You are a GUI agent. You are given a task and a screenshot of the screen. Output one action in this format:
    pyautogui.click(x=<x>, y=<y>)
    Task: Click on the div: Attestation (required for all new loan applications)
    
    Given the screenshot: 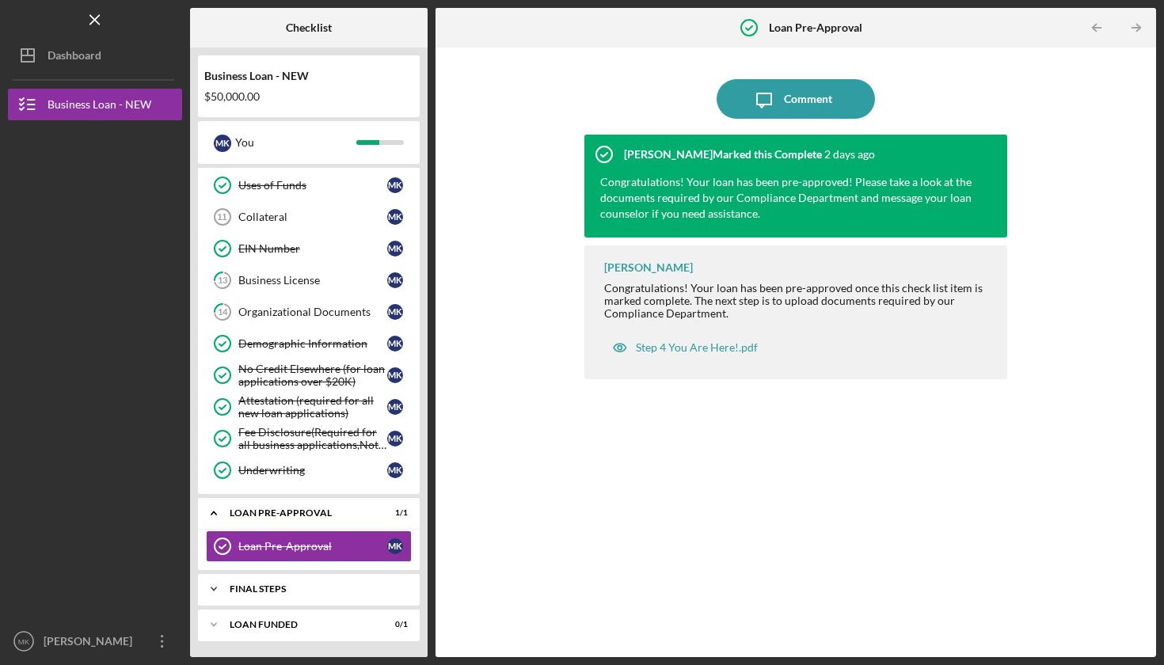 What is the action you would take?
    pyautogui.click(x=313, y=407)
    